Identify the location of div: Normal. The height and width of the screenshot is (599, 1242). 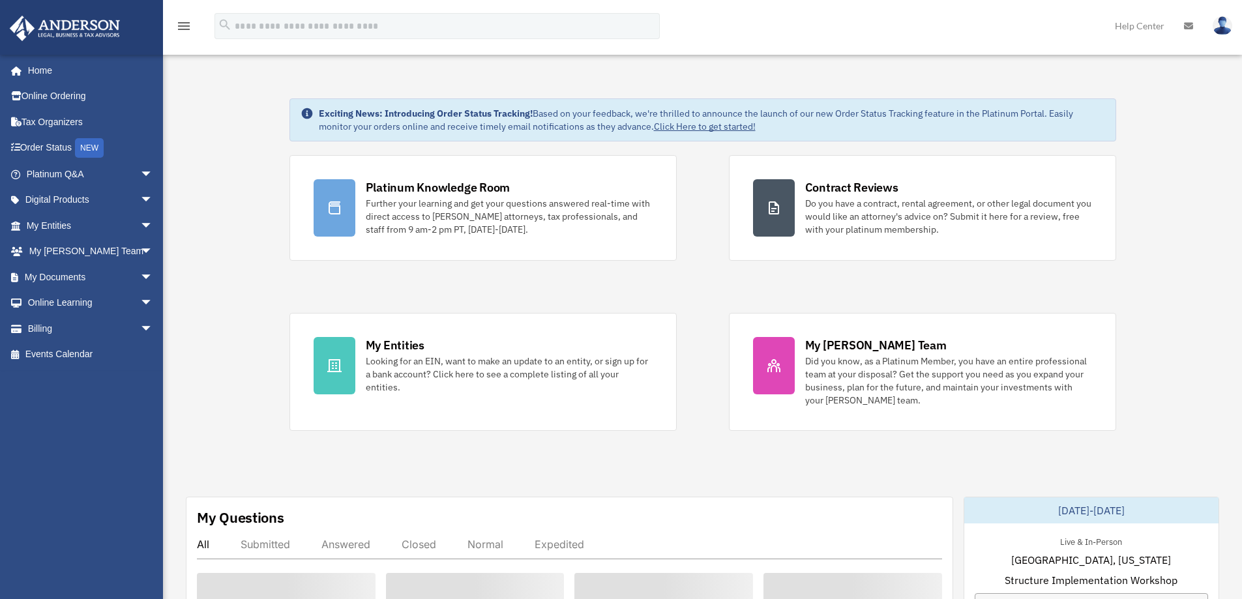
(485, 545).